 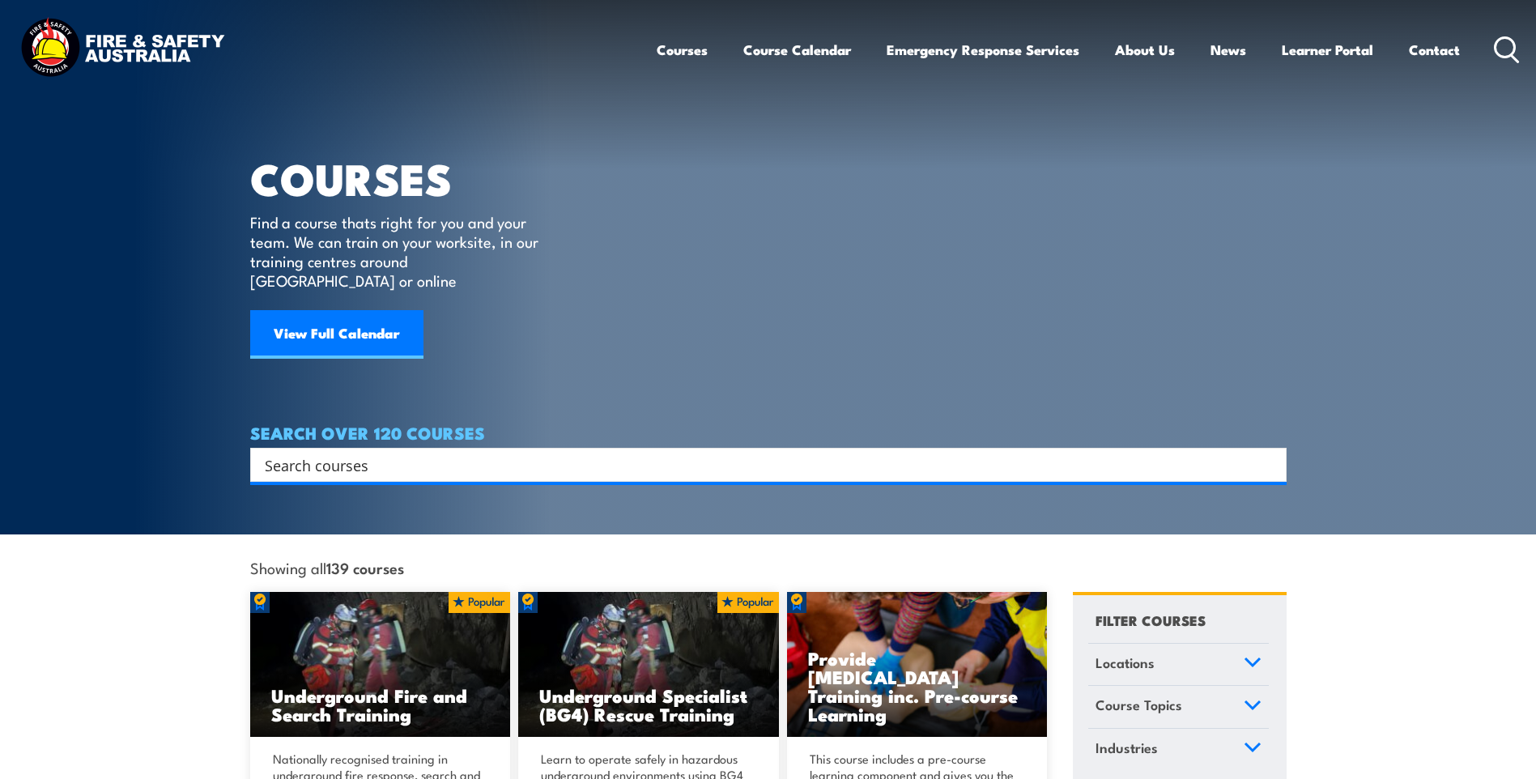 What do you see at coordinates (1150, 619) in the screenshot?
I see `h4: FILTER COURSES` at bounding box center [1150, 619].